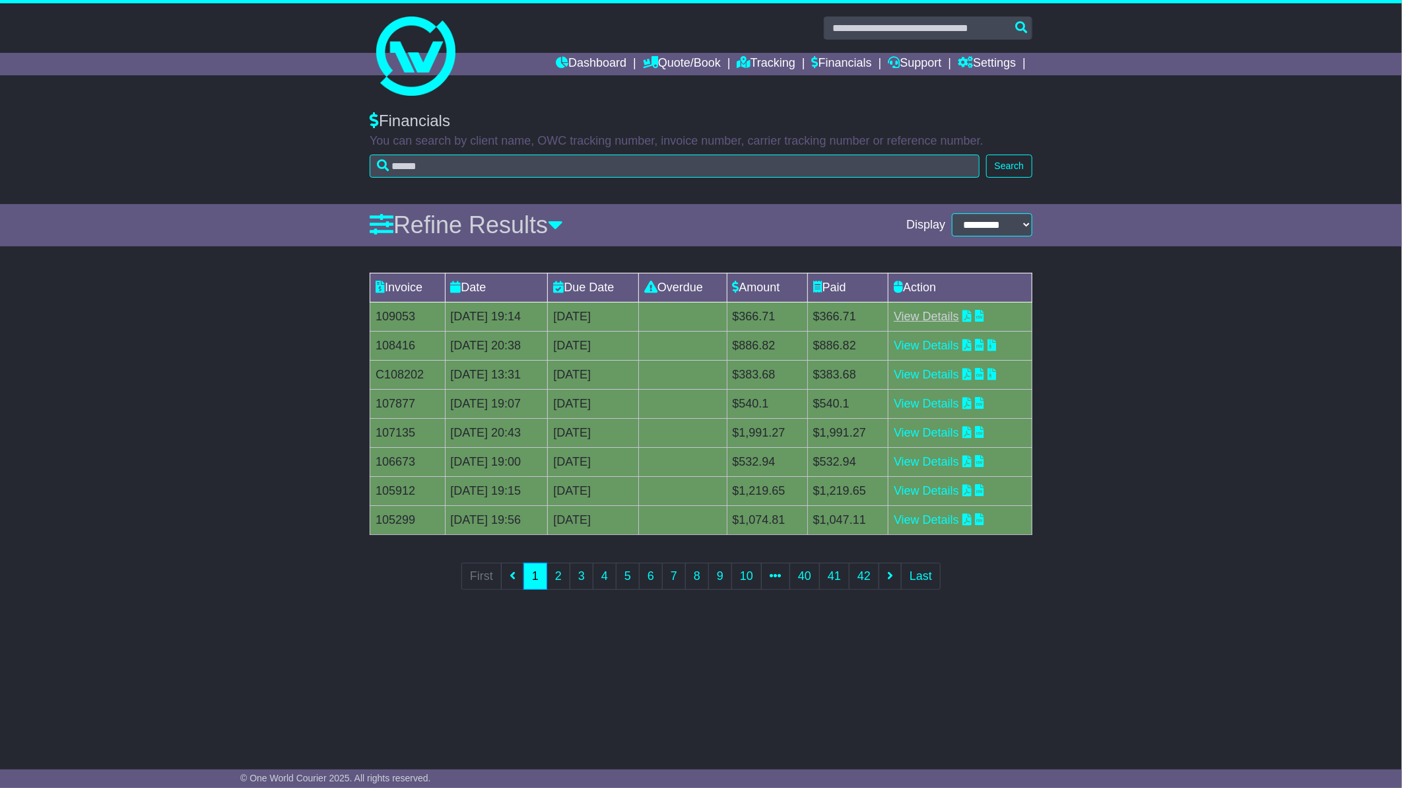 The width and height of the screenshot is (1402, 788). I want to click on p: You can search by client name, OWC tracking number, invoice number, carrier tracking number or re..., so click(701, 141).